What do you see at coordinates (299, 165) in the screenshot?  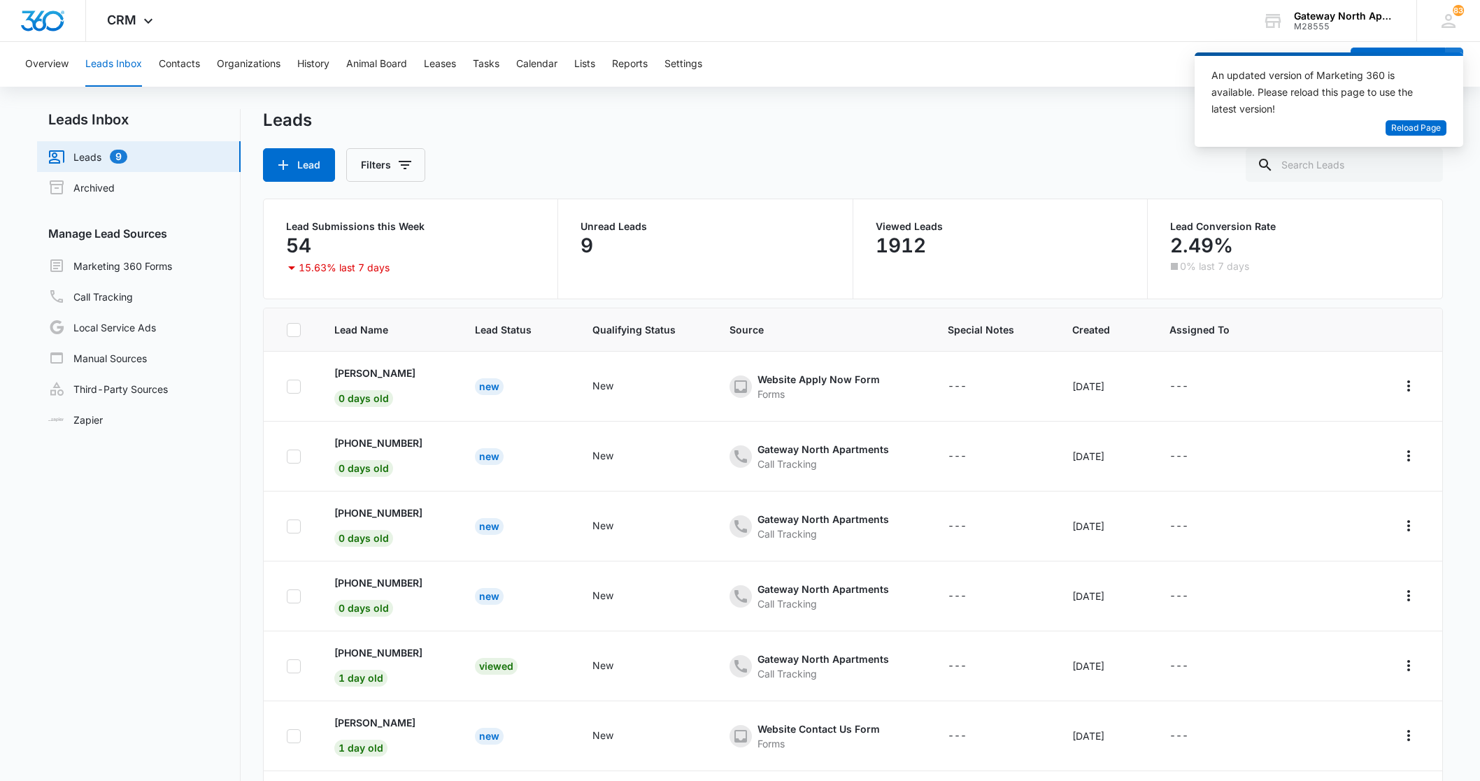 I see `button: Lead` at bounding box center [299, 165].